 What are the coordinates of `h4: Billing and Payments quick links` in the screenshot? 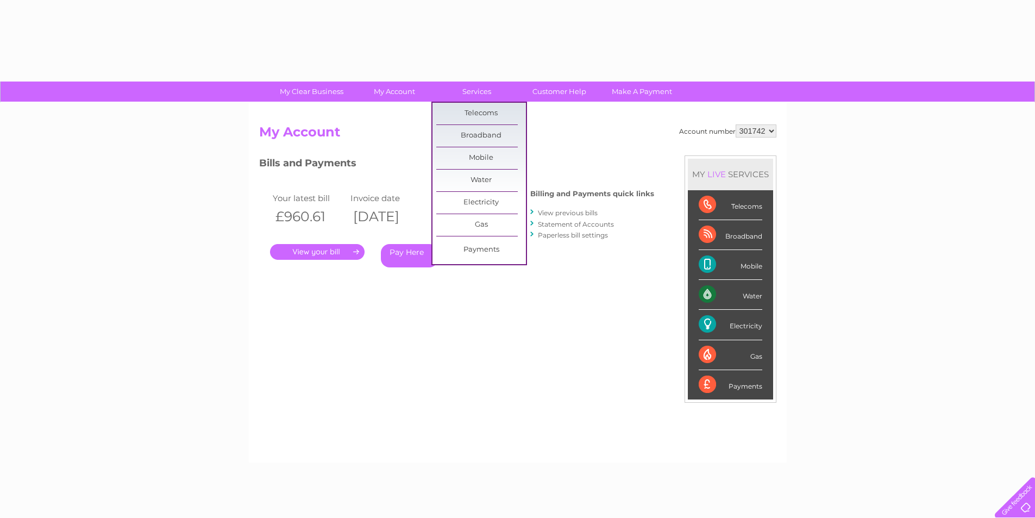 It's located at (592, 193).